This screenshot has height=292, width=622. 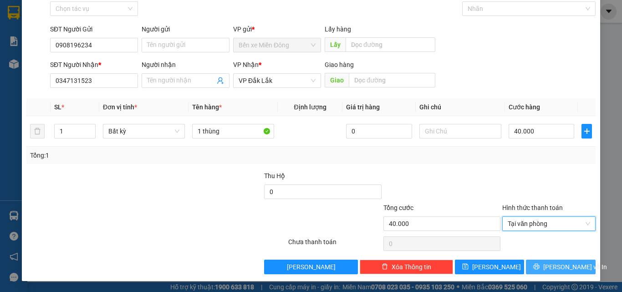 What do you see at coordinates (363, 107) in the screenshot?
I see `span: Giá trị hàng` at bounding box center [363, 107].